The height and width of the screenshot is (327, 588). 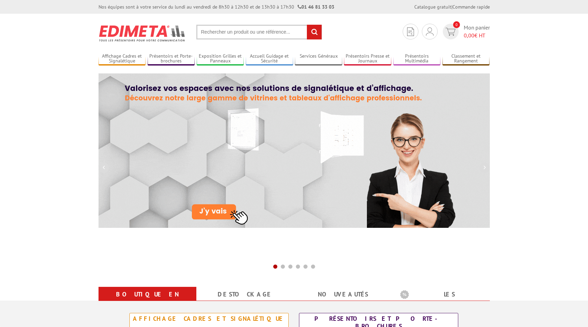 What do you see at coordinates (443, 295) in the screenshot?
I see `b: Les promotions` at bounding box center [443, 295].